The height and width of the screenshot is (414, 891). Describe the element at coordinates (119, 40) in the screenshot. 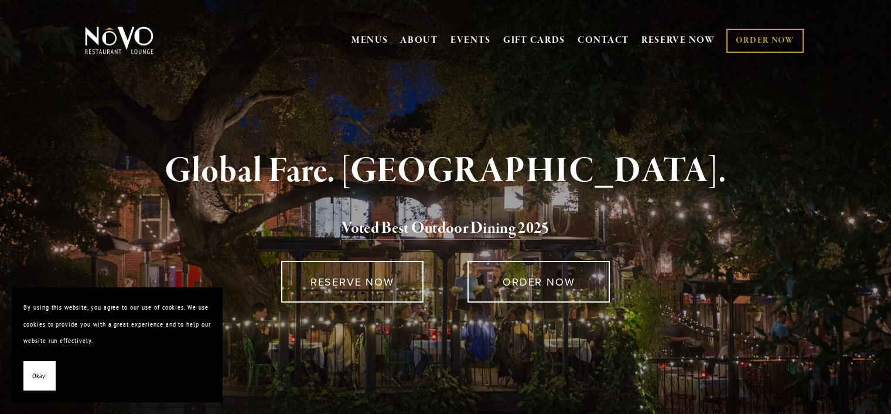

I see `img: Novo Restaurant &amp; Lounge` at that location.